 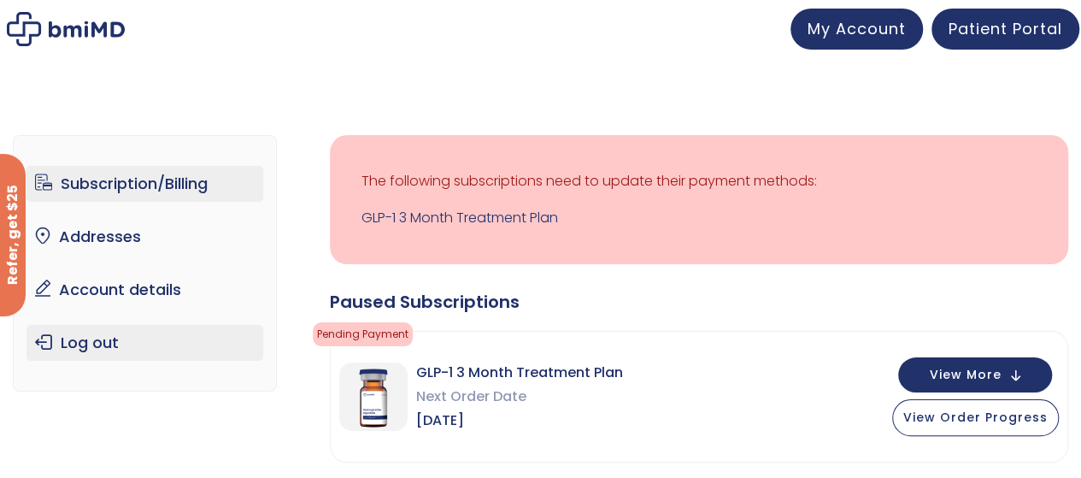 What do you see at coordinates (520, 373) in the screenshot?
I see `span: GLP-1 3 Month Treatment Plan` at bounding box center [520, 373].